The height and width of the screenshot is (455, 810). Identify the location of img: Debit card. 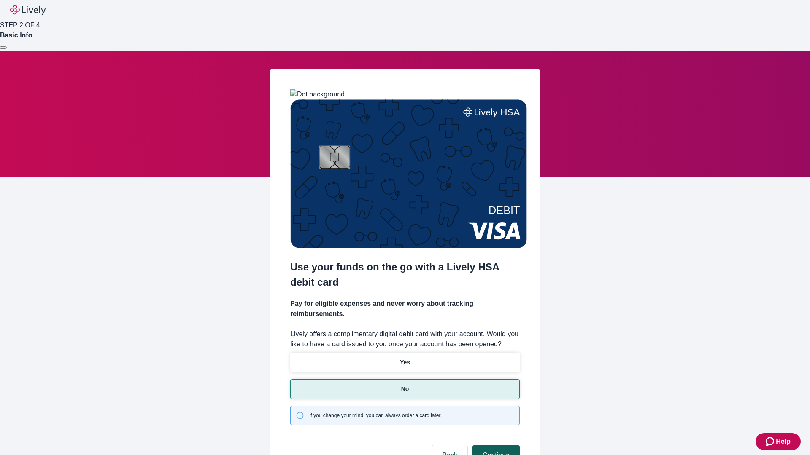
(408, 174).